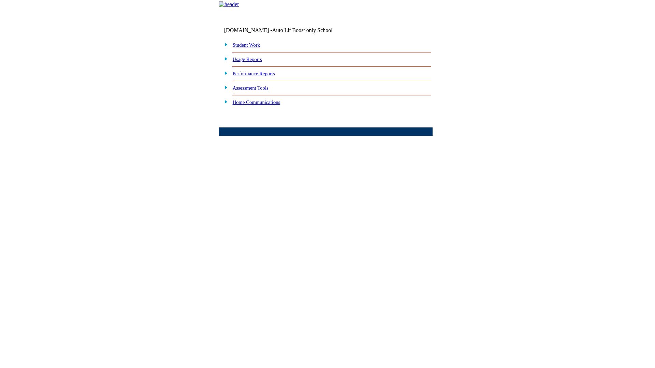  I want to click on a: Home Communications, so click(256, 102).